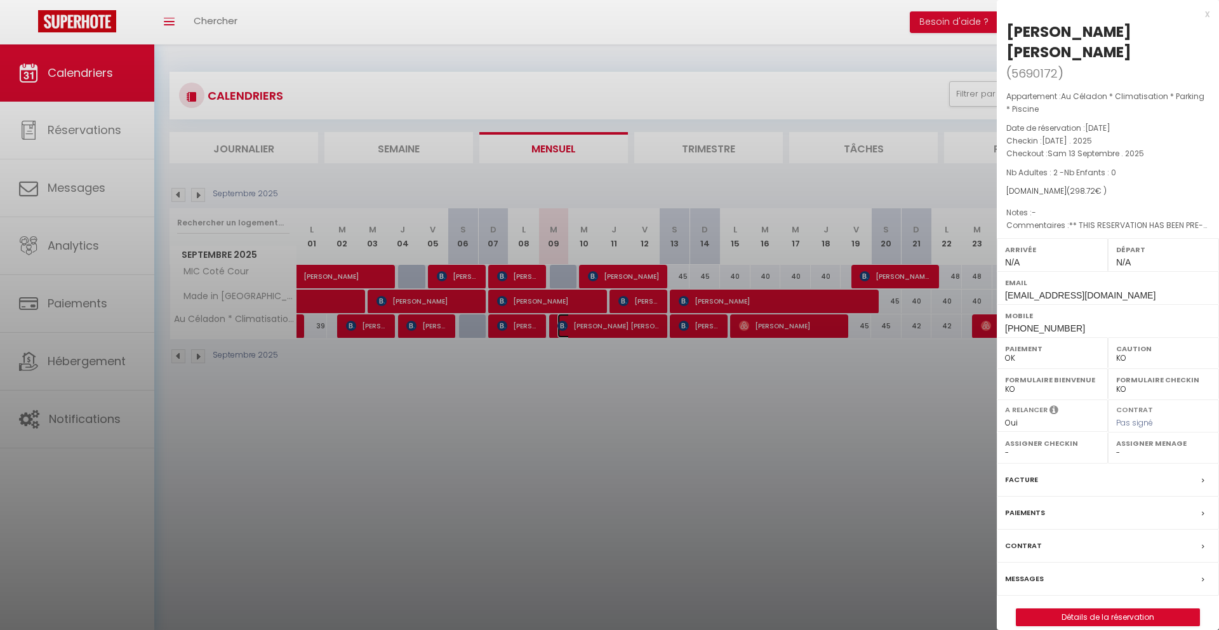 The height and width of the screenshot is (630, 1219). What do you see at coordinates (1163, 443) in the screenshot?
I see `label: Assigner Menage` at bounding box center [1163, 443].